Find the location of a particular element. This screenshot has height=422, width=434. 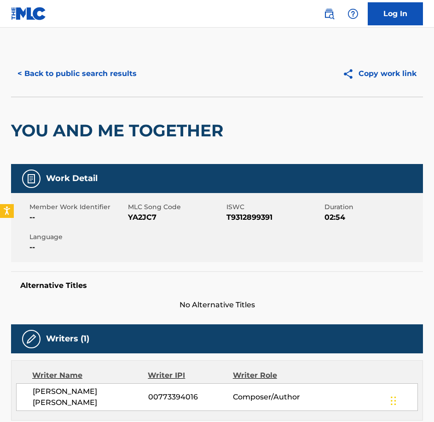

h5: Alternative Titles is located at coordinates (217, 286).